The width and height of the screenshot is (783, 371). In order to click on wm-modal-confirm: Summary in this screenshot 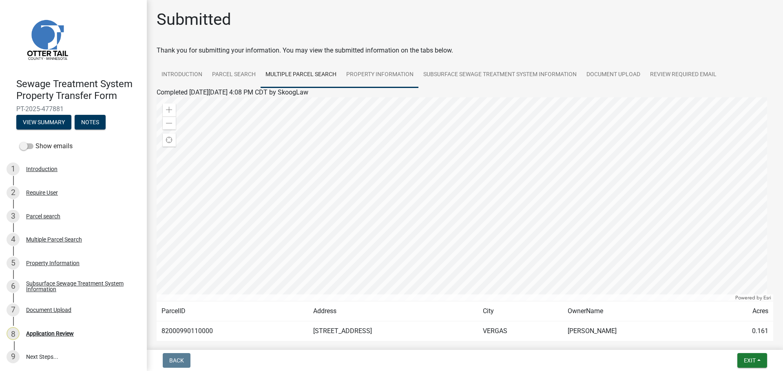, I will do `click(44, 123)`.